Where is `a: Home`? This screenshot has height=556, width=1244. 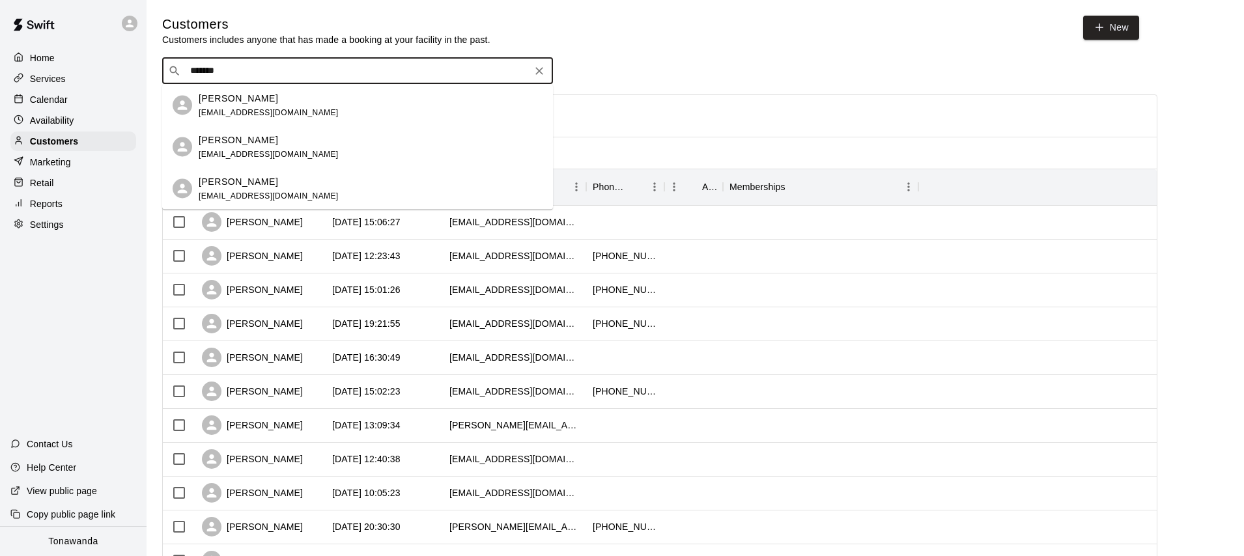
a: Home is located at coordinates (73, 58).